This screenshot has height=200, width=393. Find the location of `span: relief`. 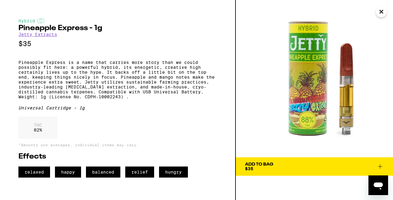

span: relief is located at coordinates (140, 172).